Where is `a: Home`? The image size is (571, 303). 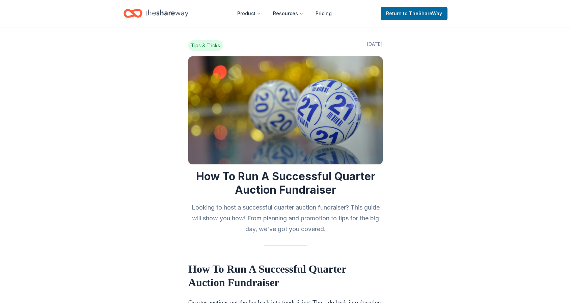 a: Home is located at coordinates (156, 13).